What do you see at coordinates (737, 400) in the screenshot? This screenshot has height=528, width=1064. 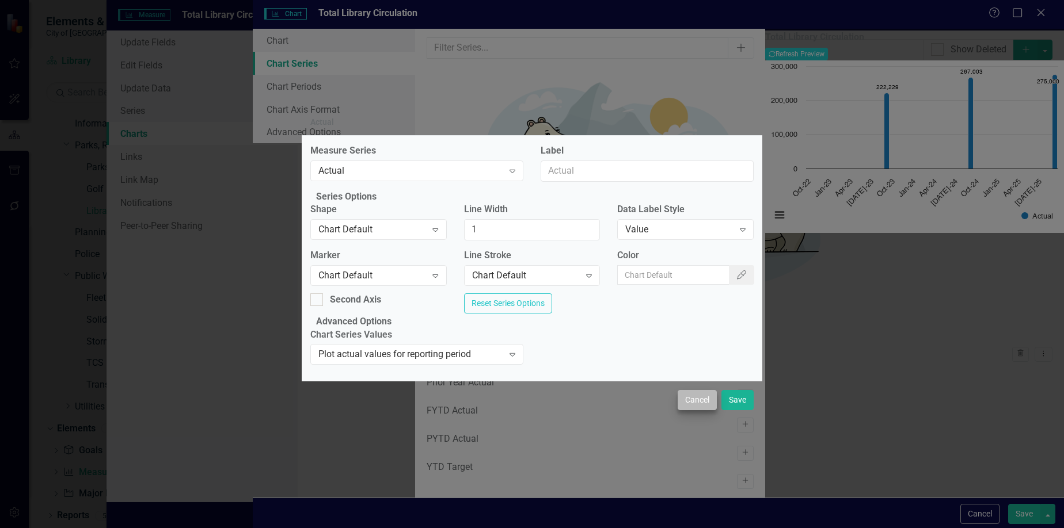 I see `button: Save` at bounding box center [737, 400].